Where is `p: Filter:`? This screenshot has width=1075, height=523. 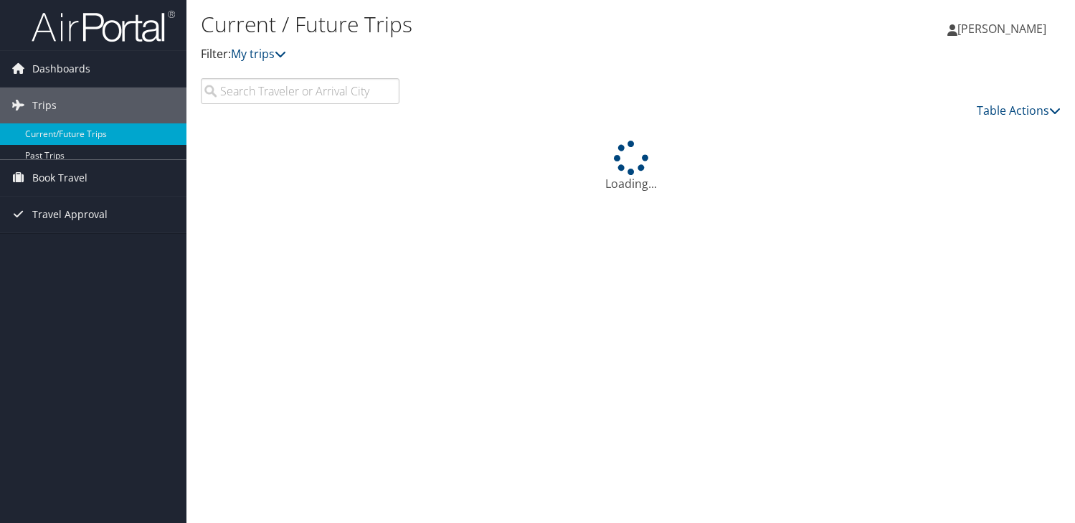 p: Filter: is located at coordinates (487, 54).